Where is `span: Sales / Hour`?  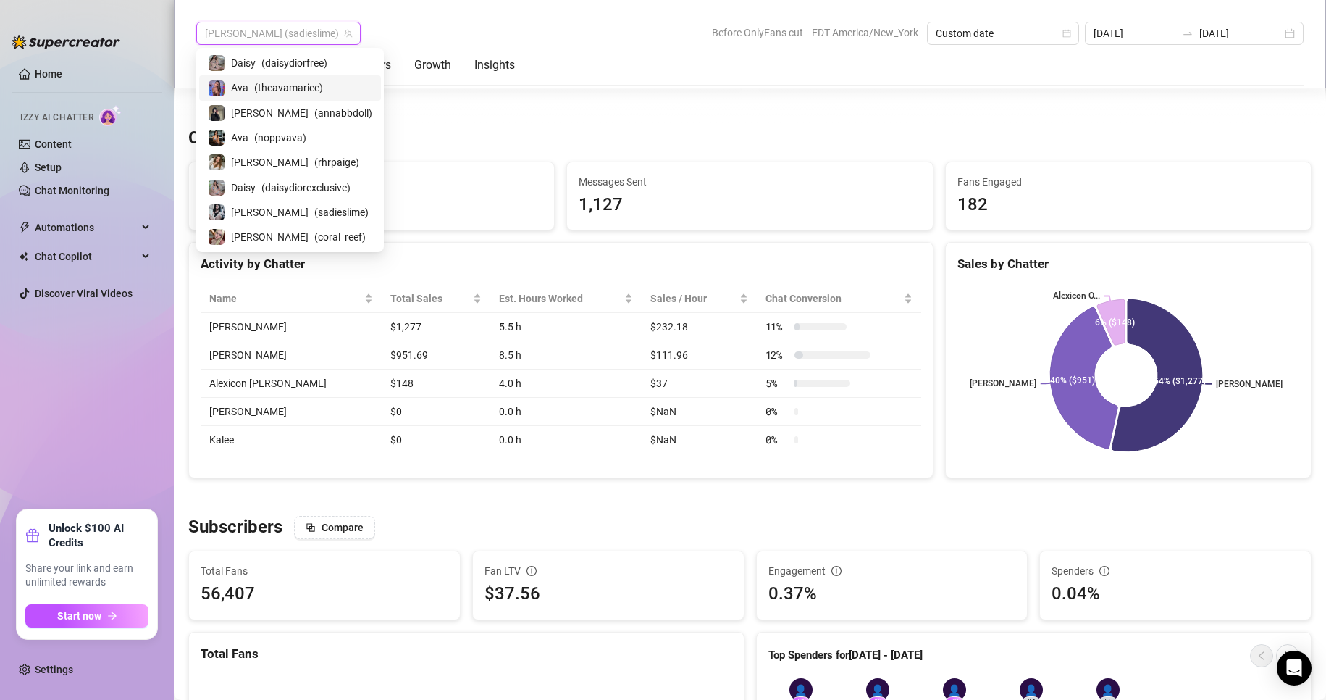
span: Sales / Hour is located at coordinates (693, 298).